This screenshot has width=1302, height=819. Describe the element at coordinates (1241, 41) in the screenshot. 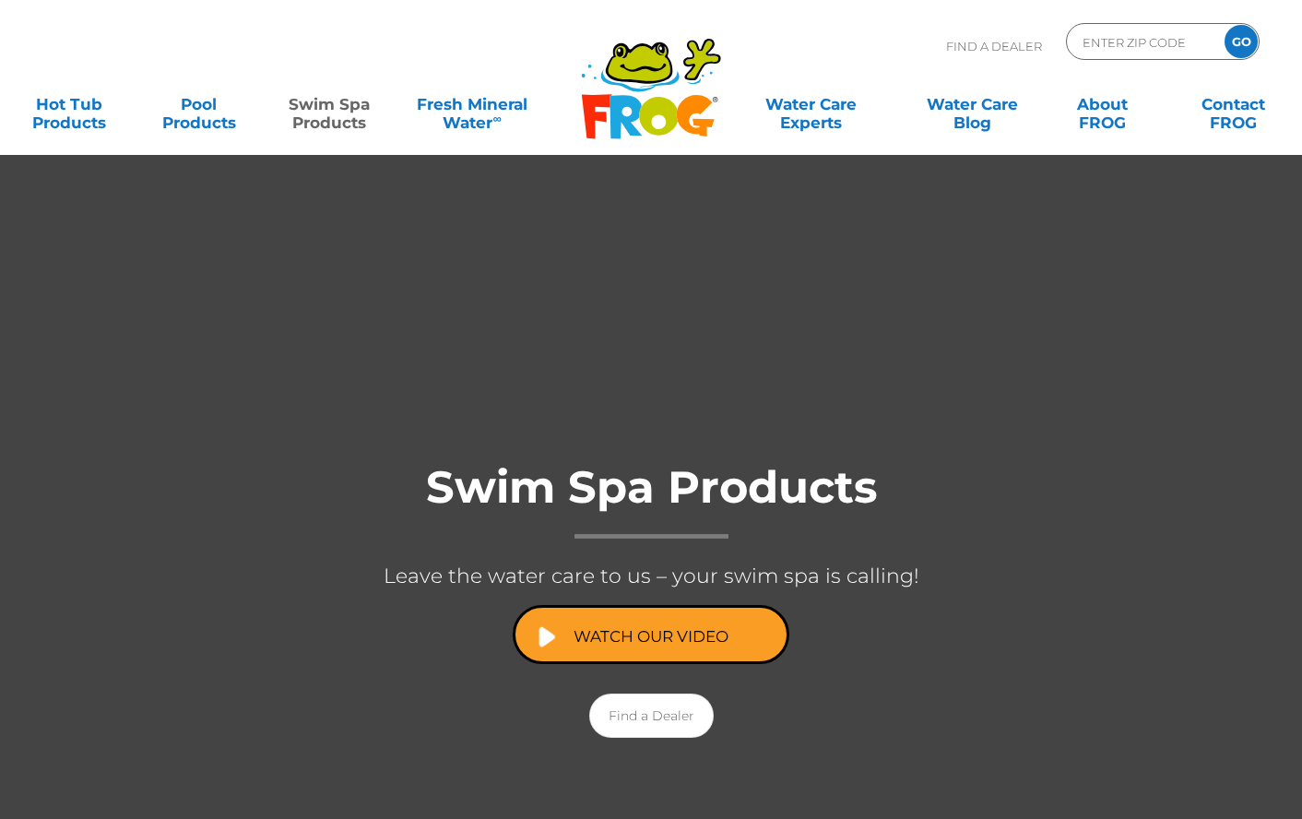

I see `input: GO` at that location.